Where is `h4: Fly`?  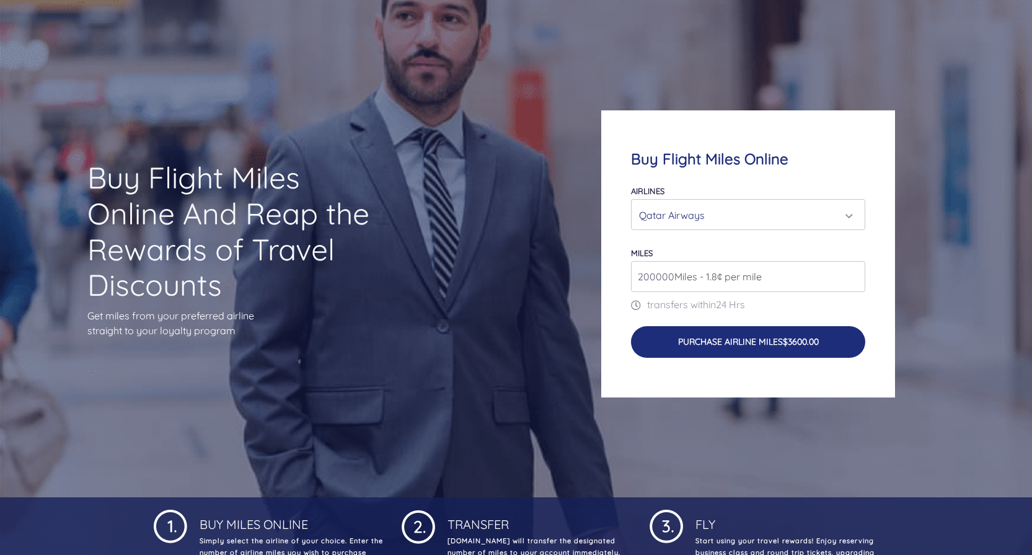 h4: Fly is located at coordinates (786, 520).